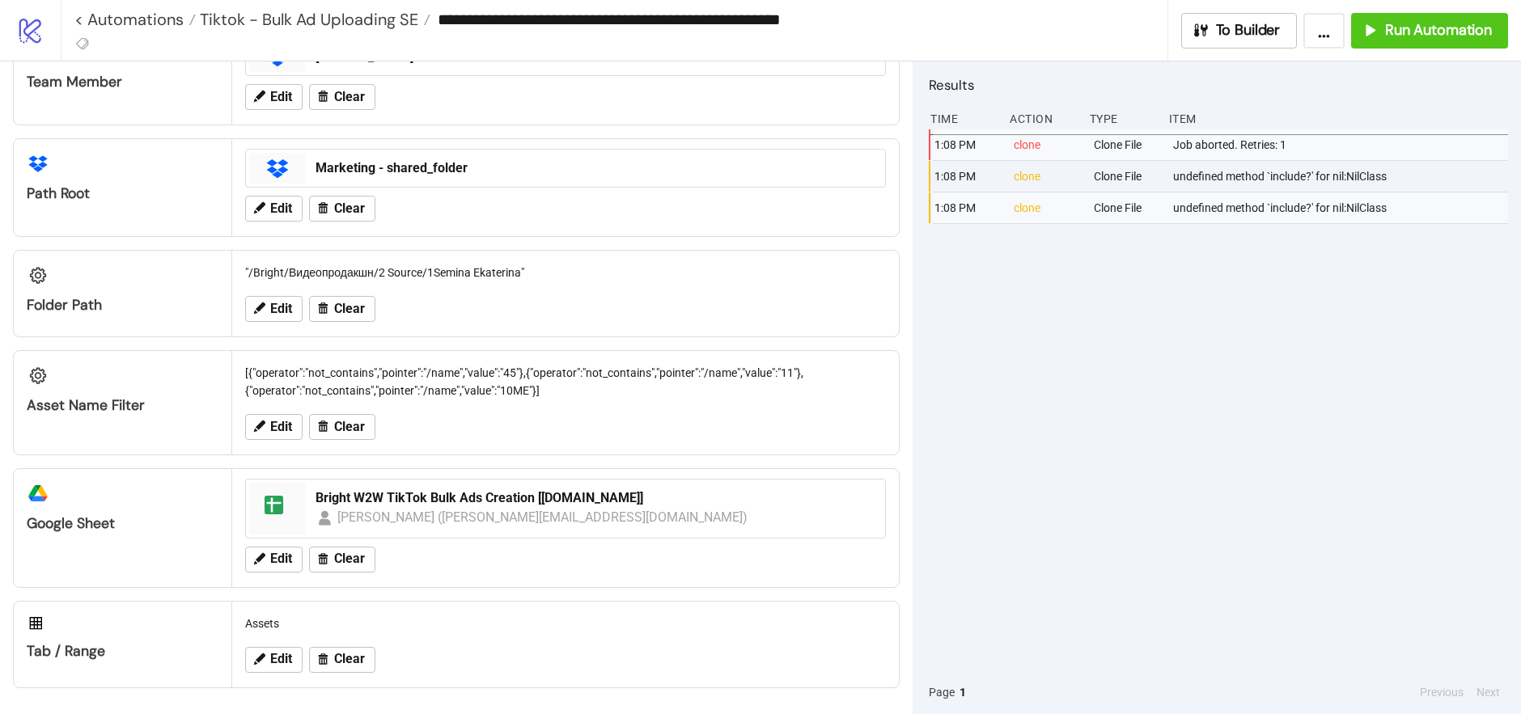  What do you see at coordinates (1239, 31) in the screenshot?
I see `button: To Builder` at bounding box center [1239, 31].